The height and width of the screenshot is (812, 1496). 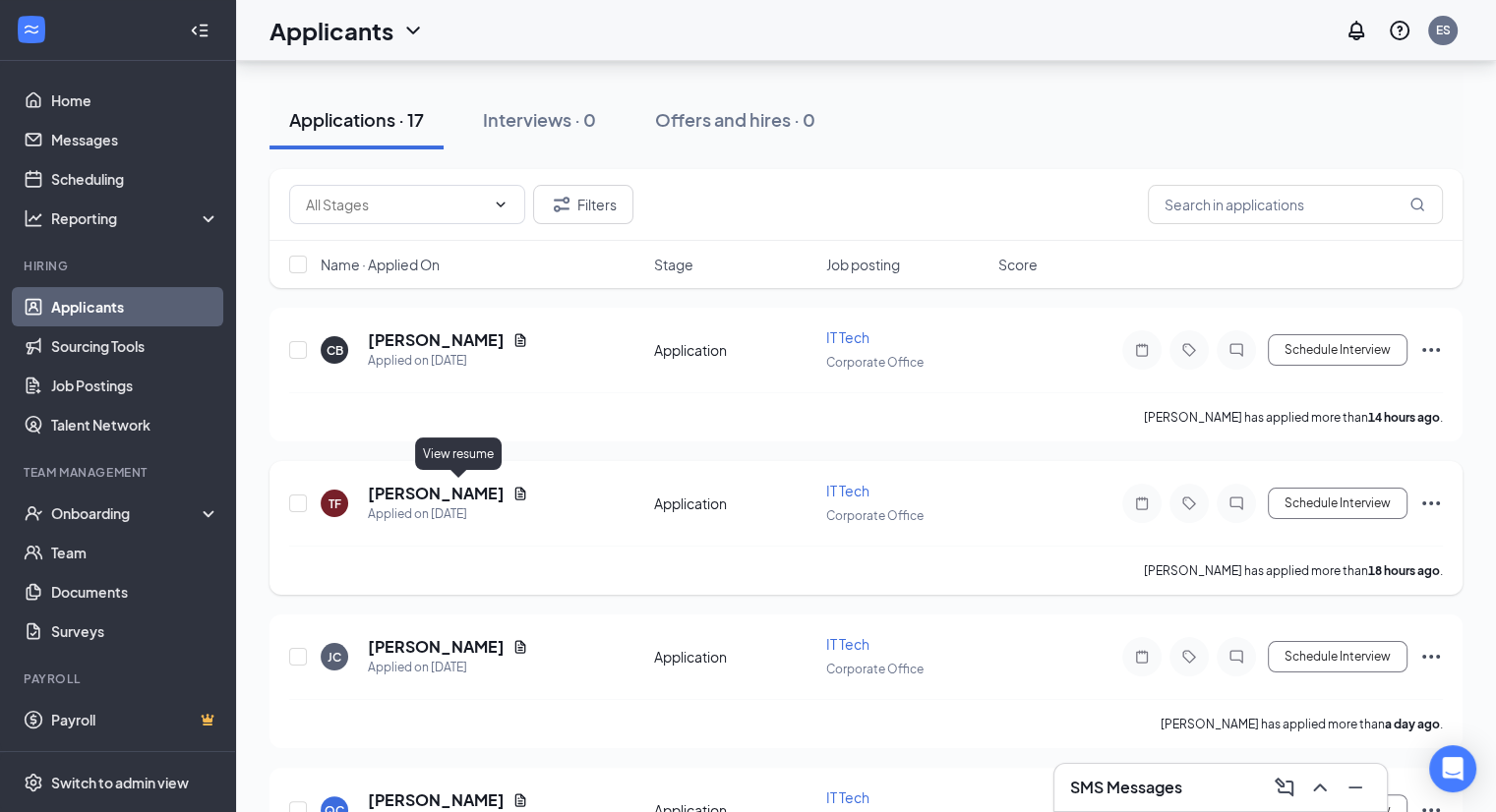 I want to click on svg: UserCheck, so click(x=34, y=514).